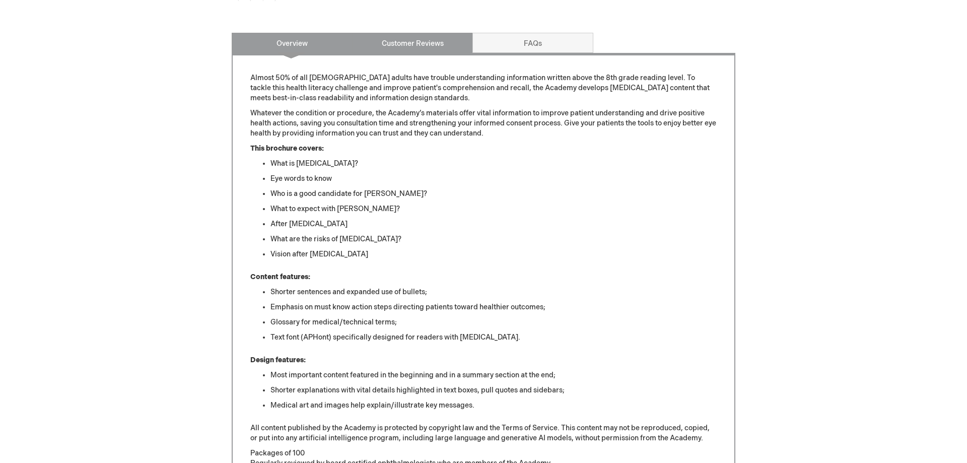  Describe the element at coordinates (494, 405) in the screenshot. I see `li: Medical art and images help explain/illustrate key messages.` at that location.